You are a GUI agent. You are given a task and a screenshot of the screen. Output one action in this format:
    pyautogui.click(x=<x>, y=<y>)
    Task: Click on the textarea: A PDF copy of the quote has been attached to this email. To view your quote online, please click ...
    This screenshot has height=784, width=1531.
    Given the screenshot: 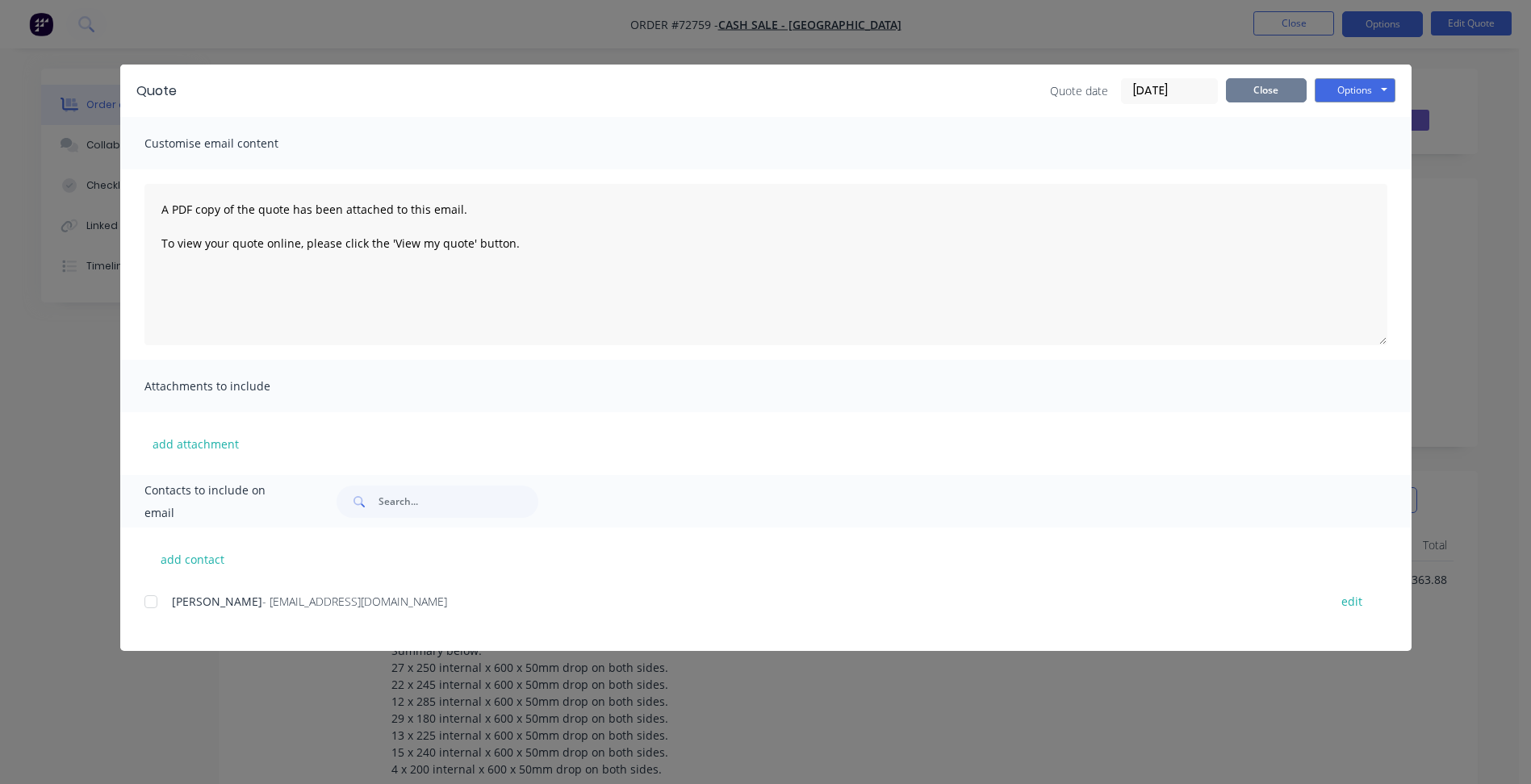 What is the action you would take?
    pyautogui.click(x=766, y=265)
    